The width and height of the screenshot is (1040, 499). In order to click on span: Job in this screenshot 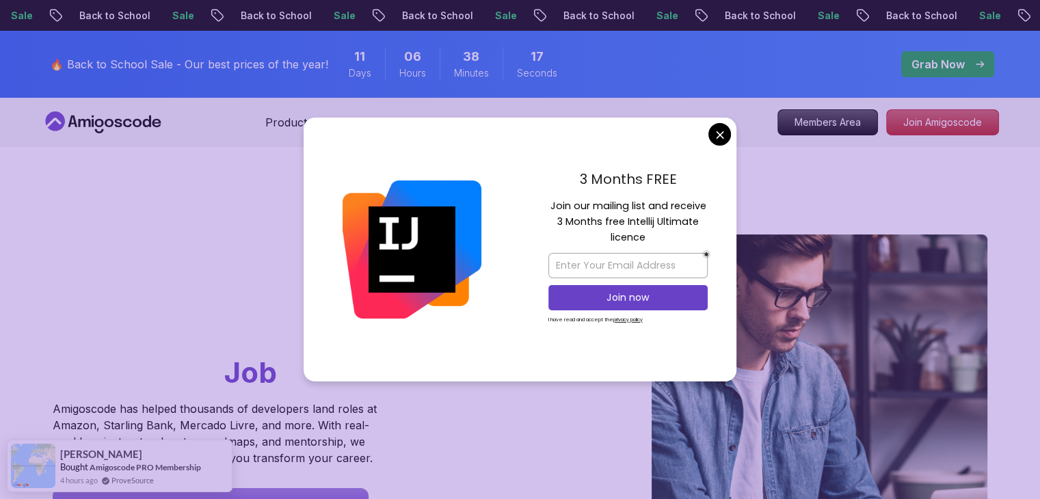, I will do `click(250, 372)`.